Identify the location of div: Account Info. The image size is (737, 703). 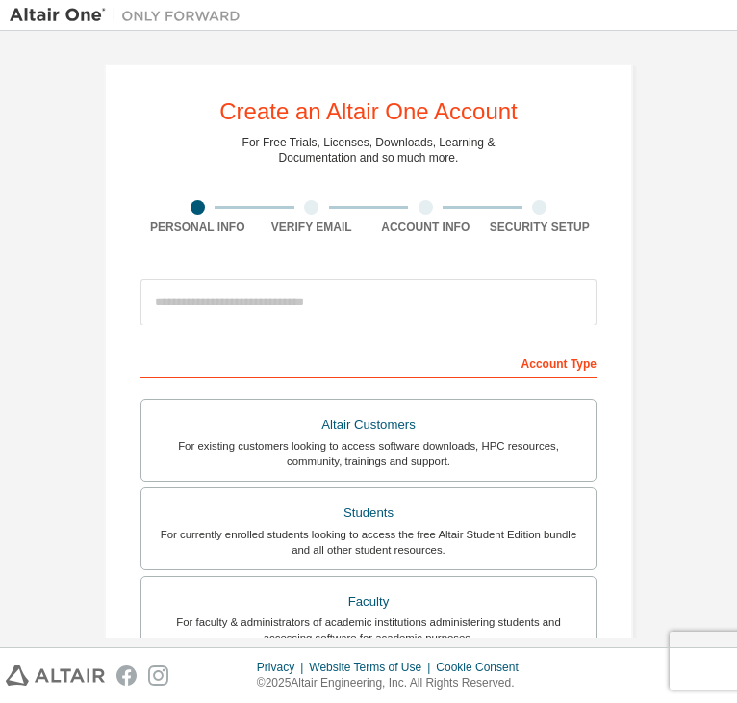
(426, 227).